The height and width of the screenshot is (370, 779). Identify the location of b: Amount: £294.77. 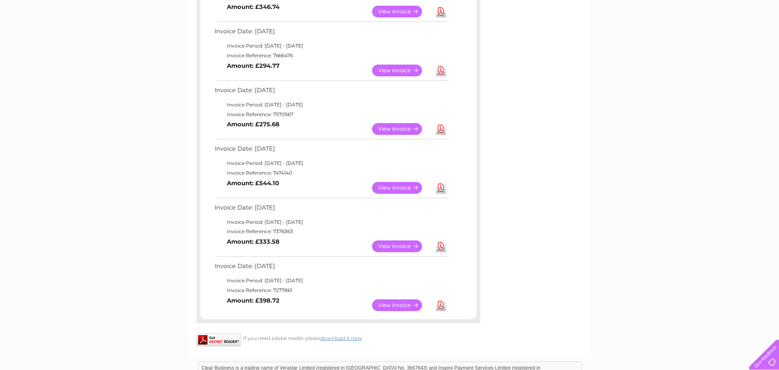
(253, 66).